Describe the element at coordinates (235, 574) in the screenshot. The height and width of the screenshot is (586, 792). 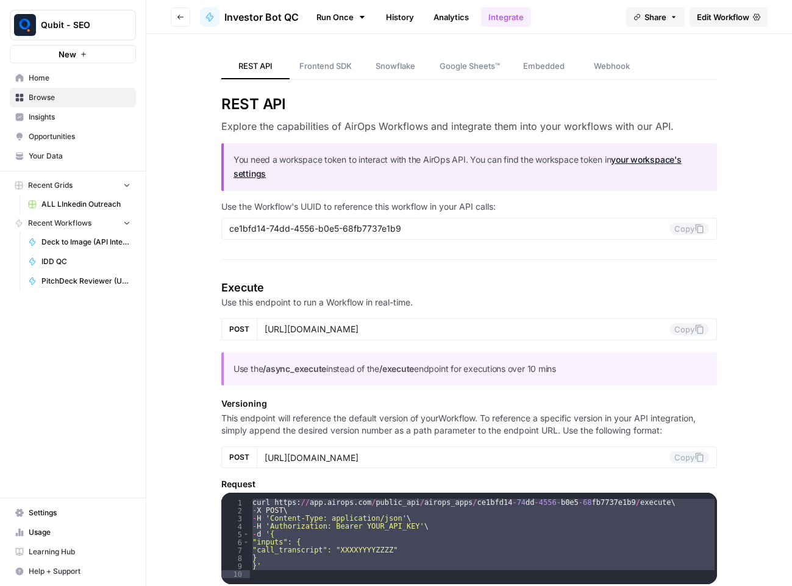
I see `div: 10` at that location.